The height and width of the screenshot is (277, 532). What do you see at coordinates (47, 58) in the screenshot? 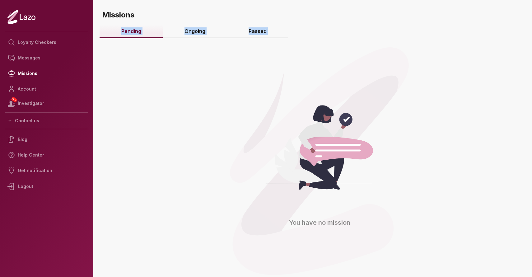
I see `a: Messages` at bounding box center [47, 58].